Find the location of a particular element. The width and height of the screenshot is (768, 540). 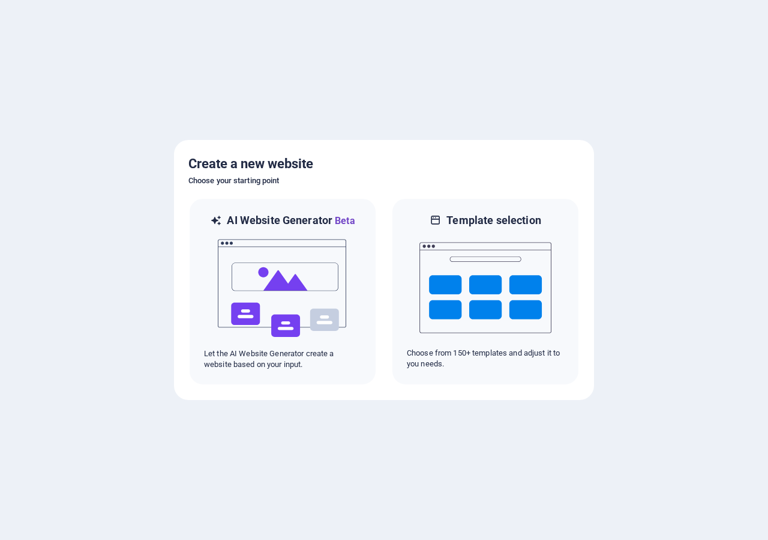

div: AI Website GeneratorBetaaiLet the AI Website Generator create a website based on your input. is located at coordinates (283, 291).